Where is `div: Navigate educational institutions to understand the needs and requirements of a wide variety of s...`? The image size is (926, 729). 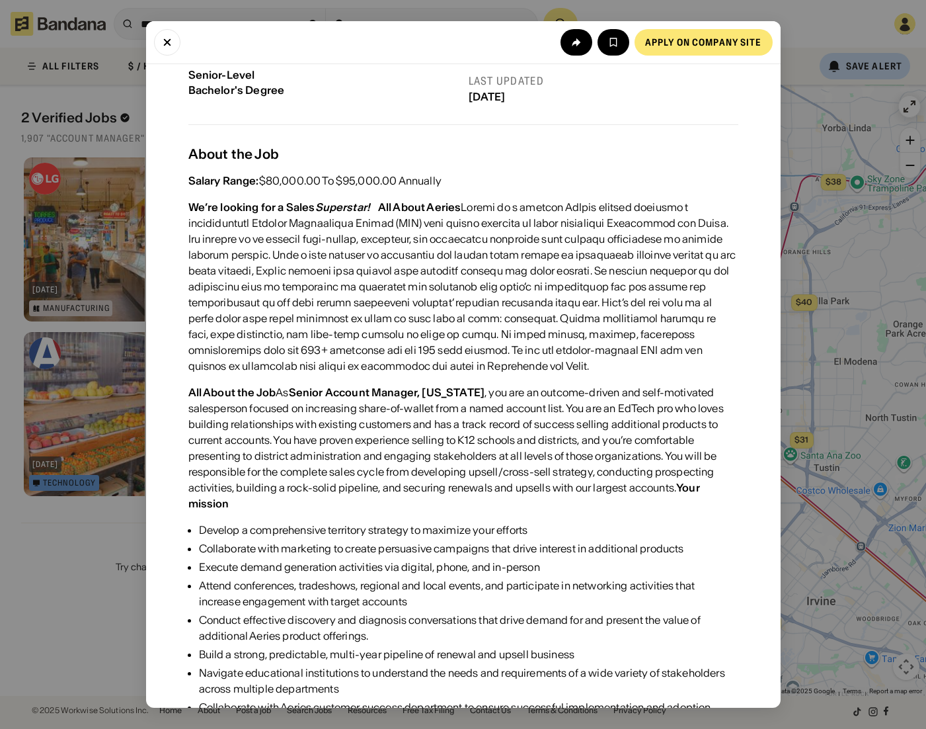
div: Navigate educational institutions to understand the needs and requirements of a wide variety of s... is located at coordinates (469, 680).